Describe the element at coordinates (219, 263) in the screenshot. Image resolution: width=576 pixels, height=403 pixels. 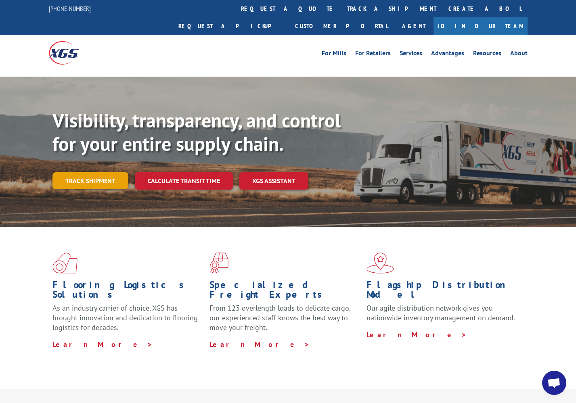
I see `img: xgs-icon-focused-on-flooring-red` at that location.